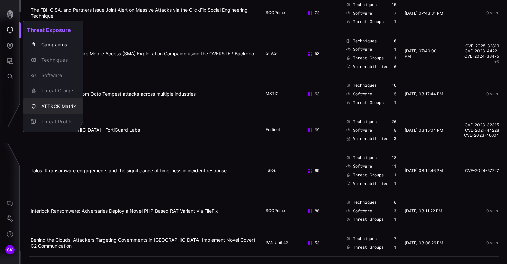 This screenshot has height=264, width=507. I want to click on div: Threat Profile, so click(57, 122).